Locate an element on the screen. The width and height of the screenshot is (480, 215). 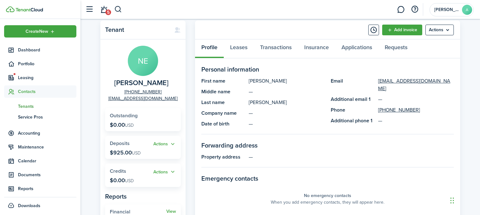
panel-main-title: Company name is located at coordinates (223, 113).